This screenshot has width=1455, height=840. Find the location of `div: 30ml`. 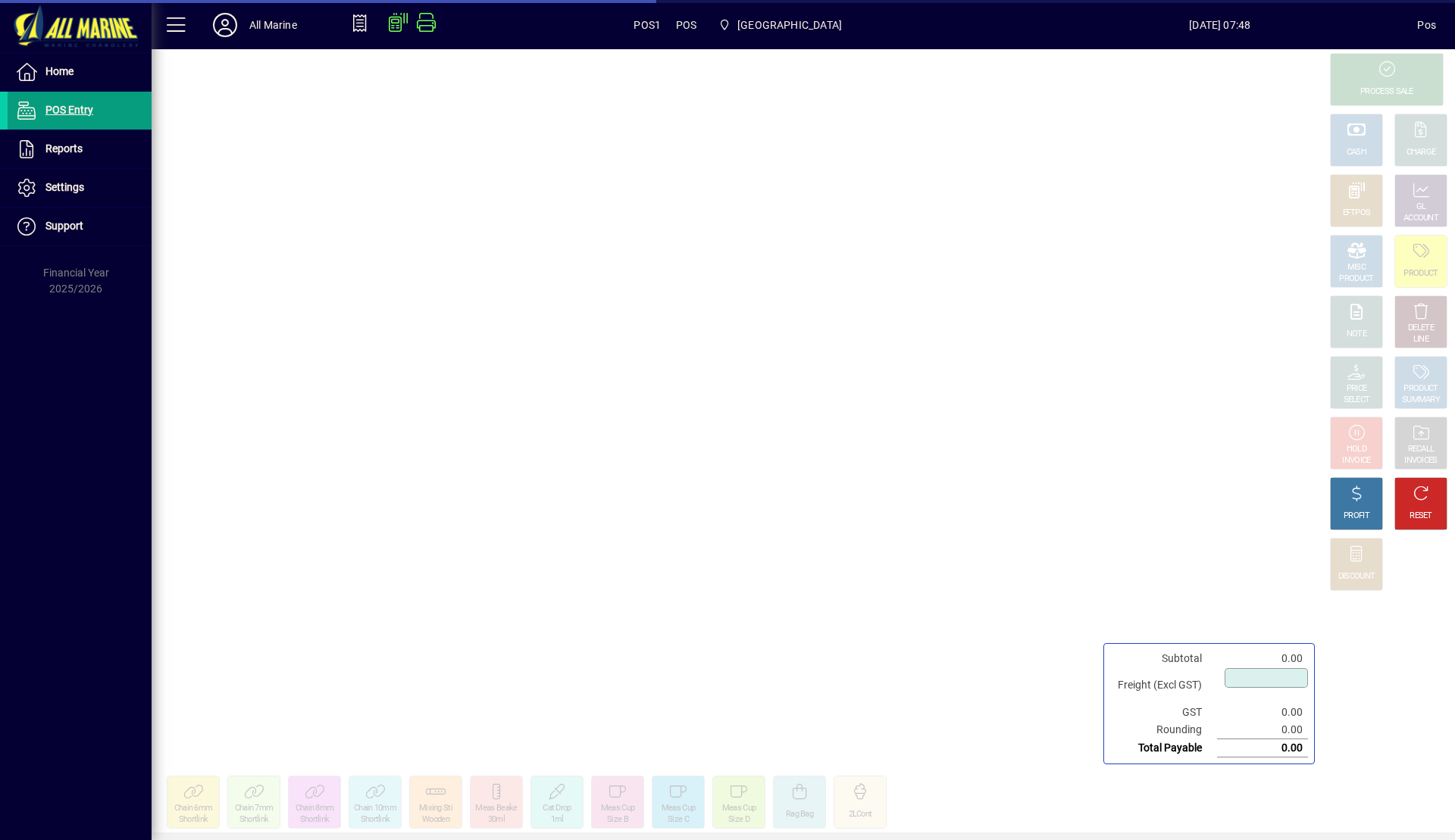

div: 30ml is located at coordinates (497, 820).